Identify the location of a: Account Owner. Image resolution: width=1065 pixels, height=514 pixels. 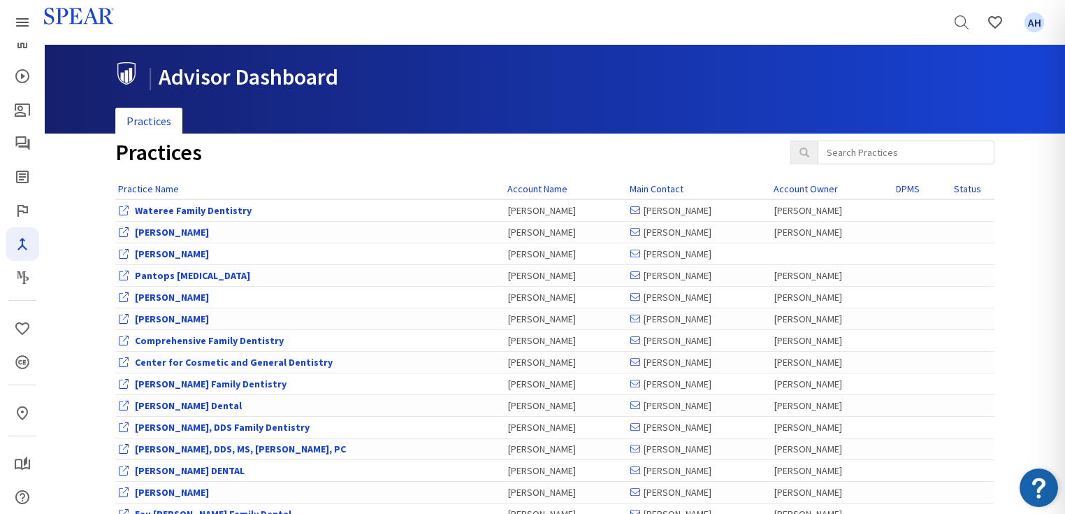
(806, 189).